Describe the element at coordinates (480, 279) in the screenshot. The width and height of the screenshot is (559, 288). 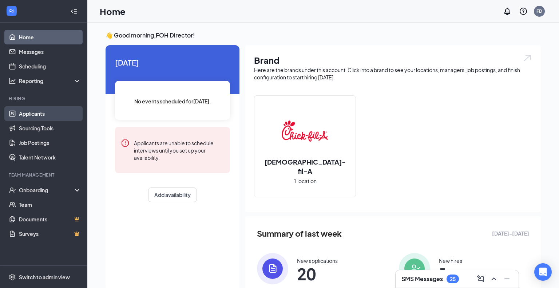
I see `button: ComposeMessage` at that location.